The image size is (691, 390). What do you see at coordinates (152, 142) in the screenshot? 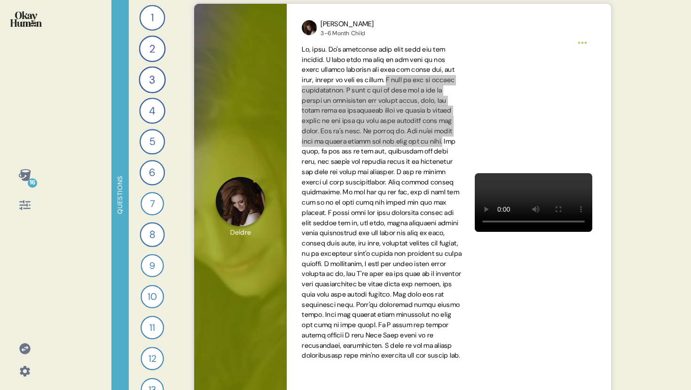
I see `div: 5` at bounding box center [152, 142].